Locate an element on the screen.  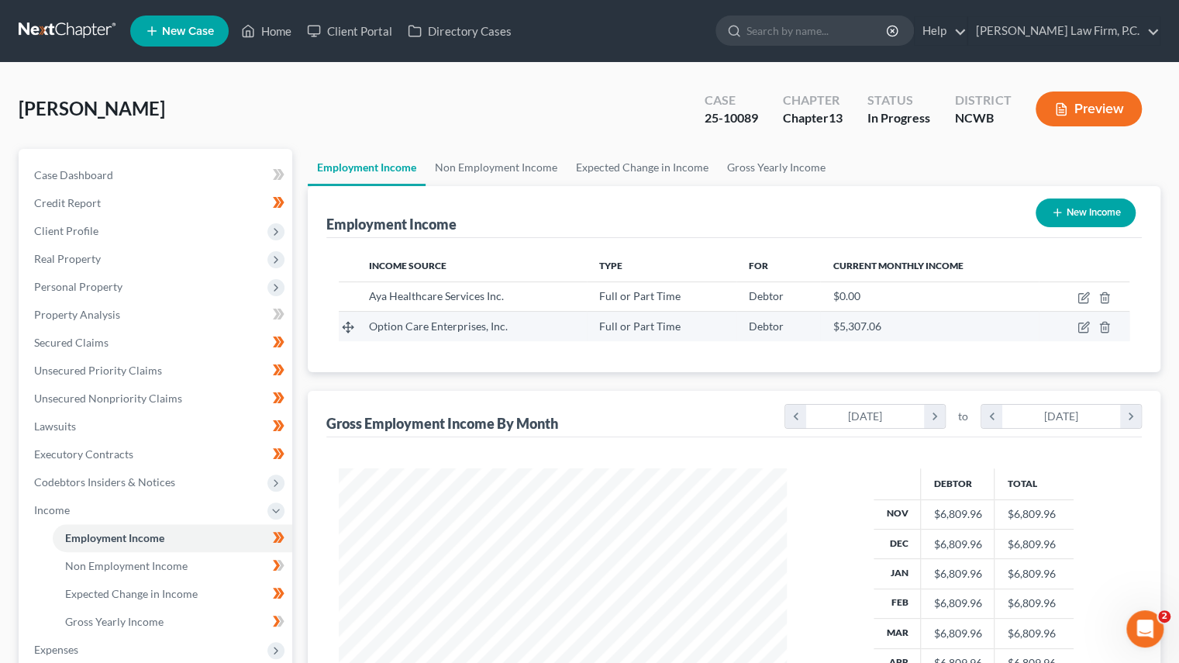
span: $0.00 is located at coordinates (846, 295).